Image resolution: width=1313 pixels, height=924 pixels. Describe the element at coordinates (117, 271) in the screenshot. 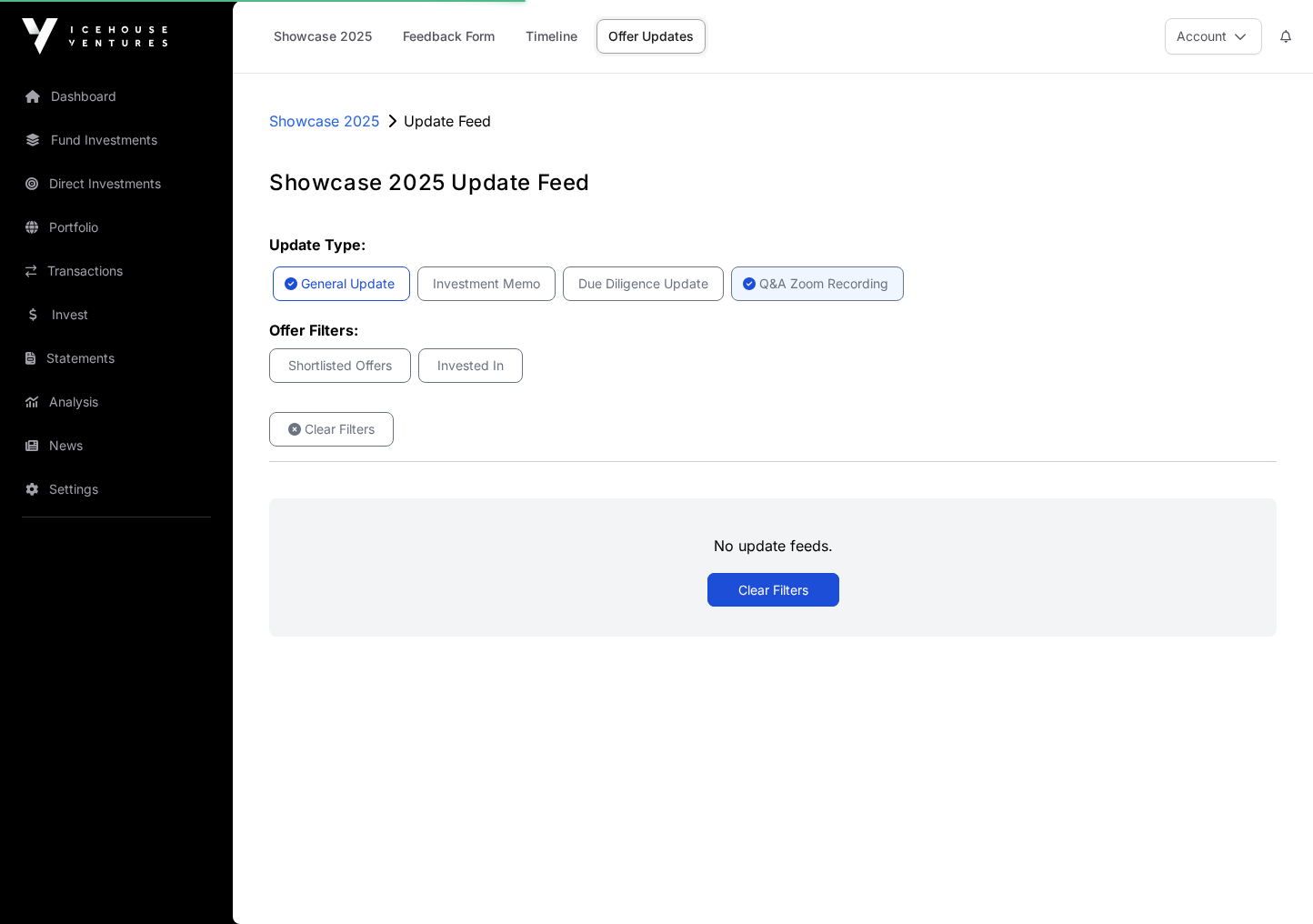

I see `a: Transactions` at that location.